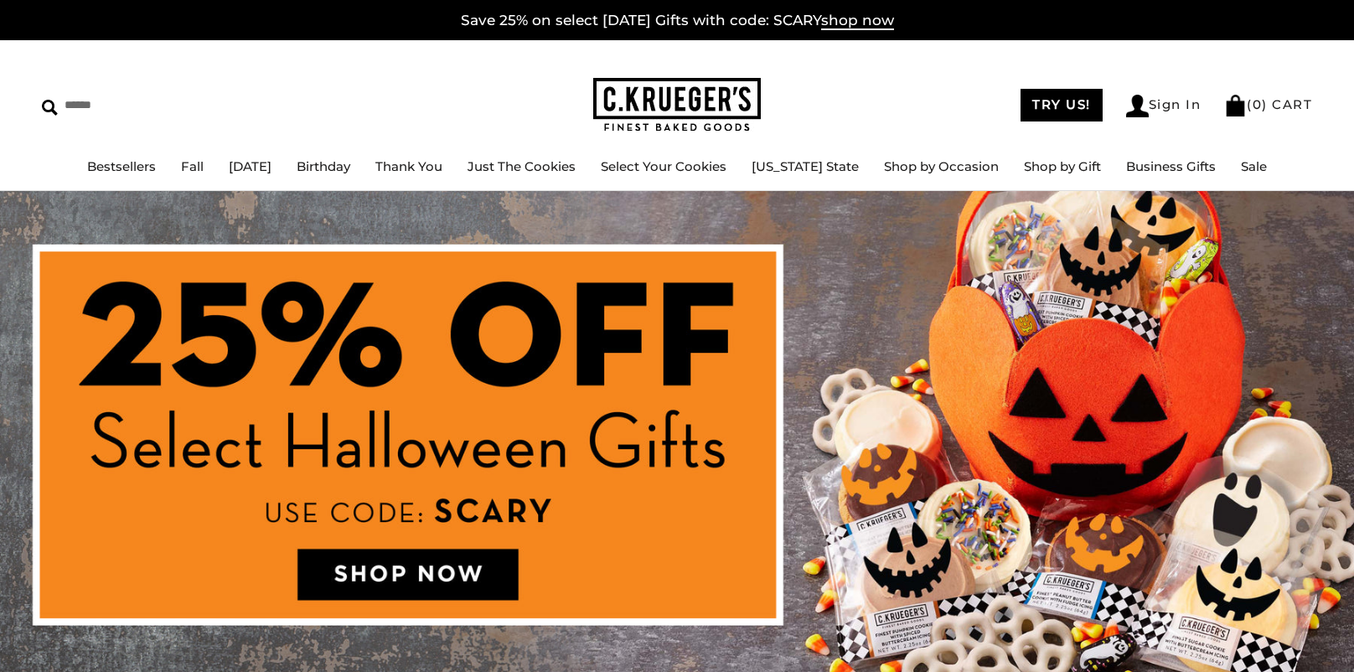  What do you see at coordinates (192, 166) in the screenshot?
I see `a: Fall` at bounding box center [192, 166].